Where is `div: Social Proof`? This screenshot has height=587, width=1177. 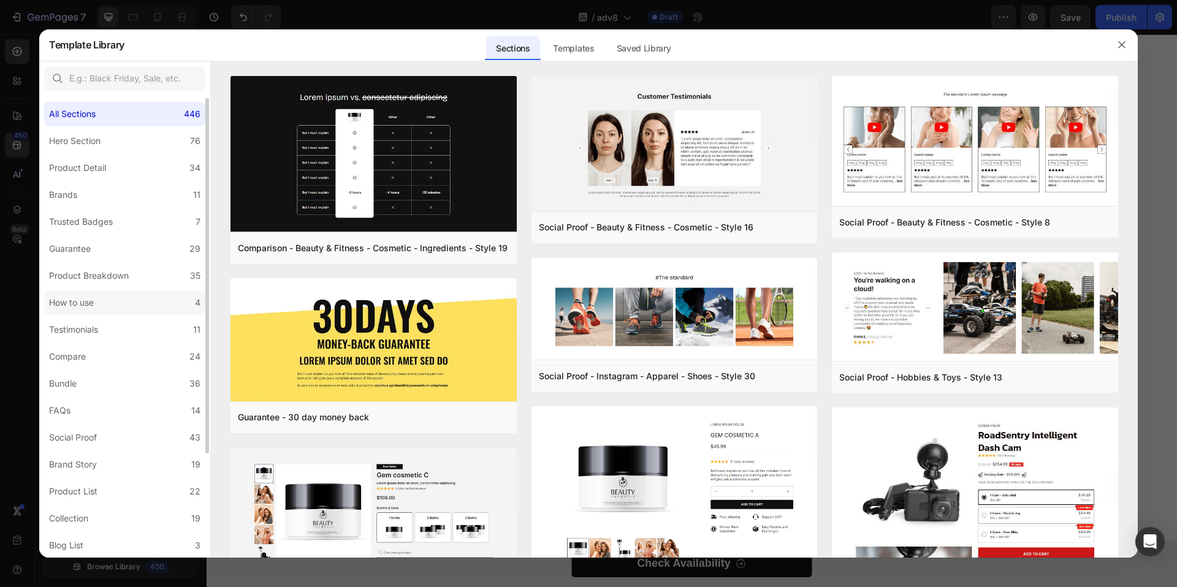 div: Social Proof is located at coordinates (73, 438).